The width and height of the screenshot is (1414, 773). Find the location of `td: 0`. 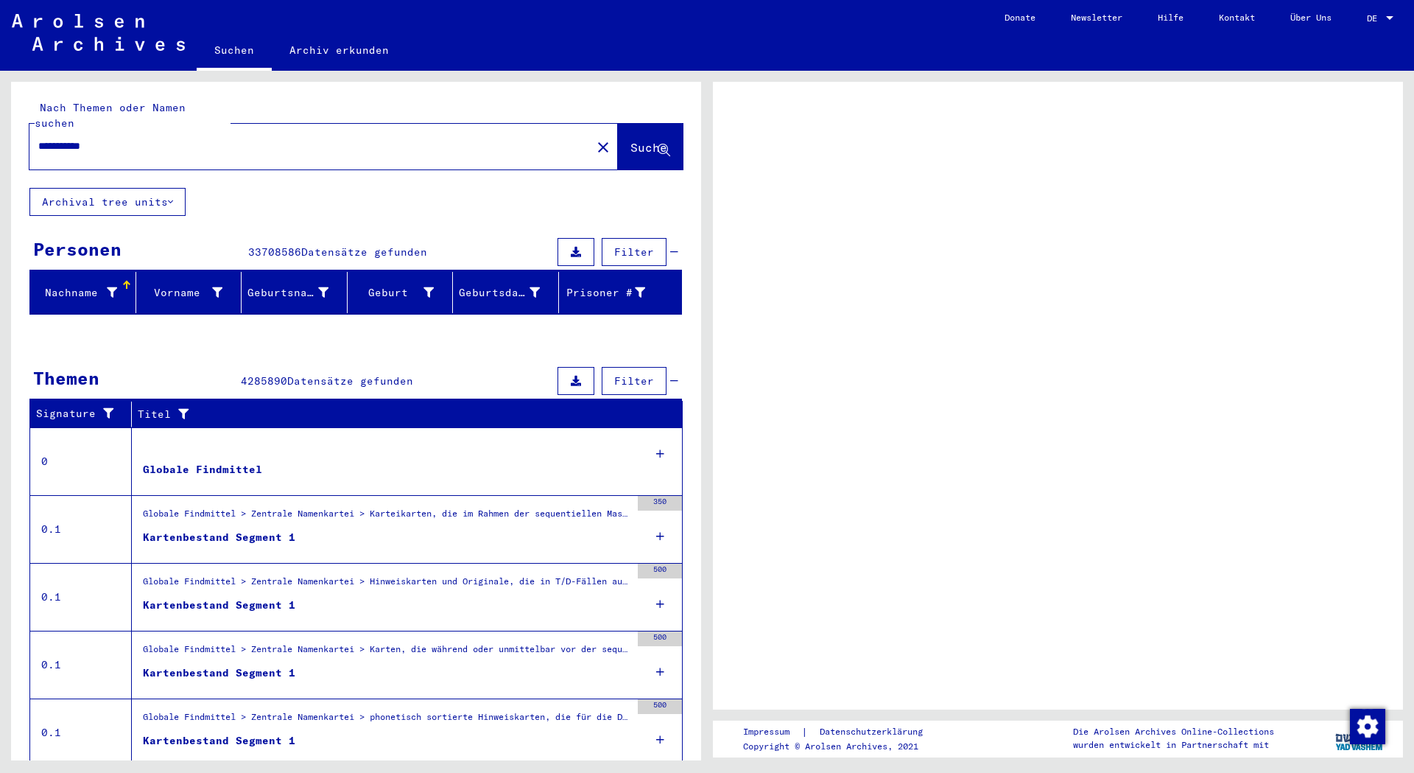

td: 0 is located at coordinates (81, 461).